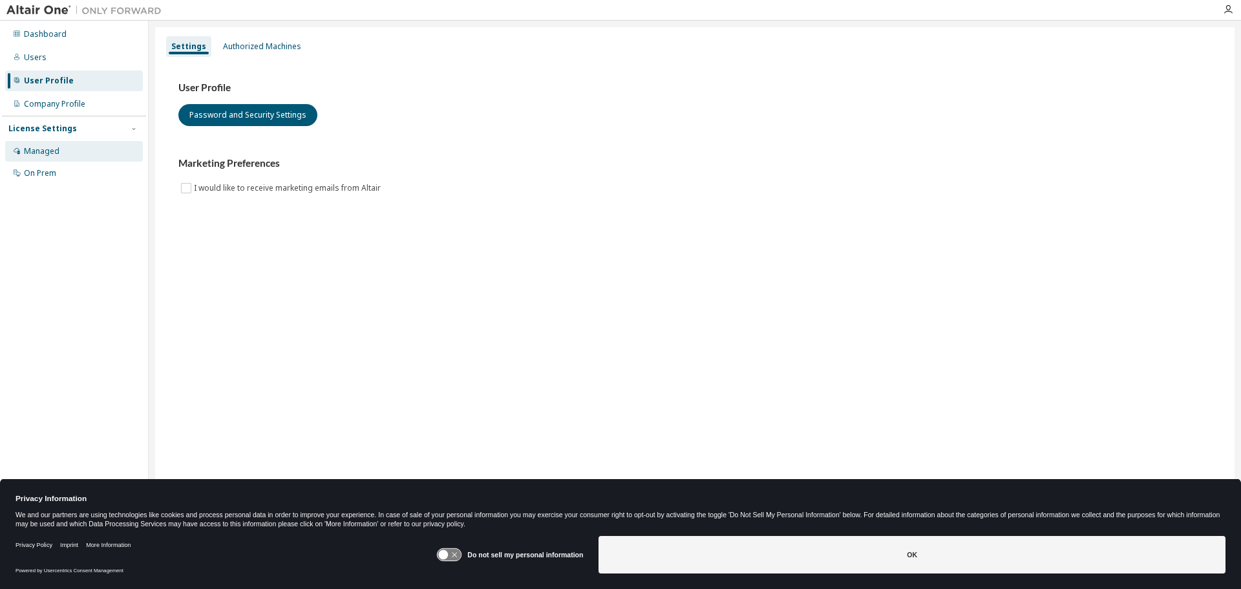 Image resolution: width=1241 pixels, height=589 pixels. What do you see at coordinates (54, 104) in the screenshot?
I see `div: Company Profile` at bounding box center [54, 104].